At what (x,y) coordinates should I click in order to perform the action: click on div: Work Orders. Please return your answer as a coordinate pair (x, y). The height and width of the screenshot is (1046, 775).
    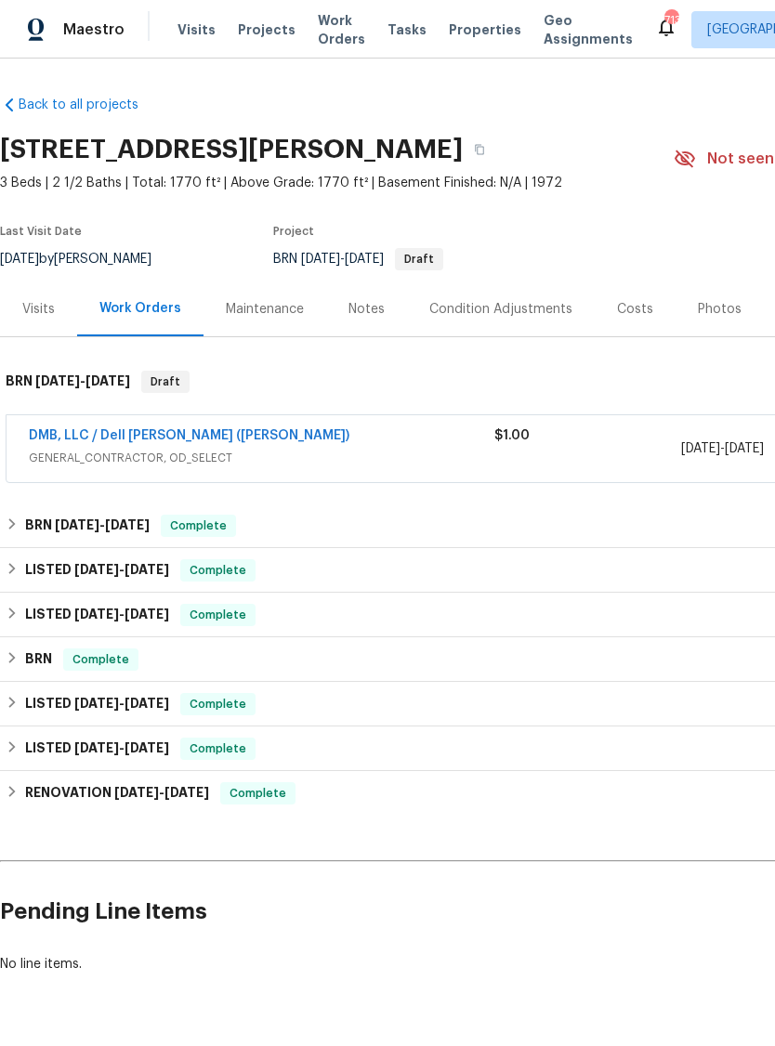
    Looking at the image, I should click on (140, 308).